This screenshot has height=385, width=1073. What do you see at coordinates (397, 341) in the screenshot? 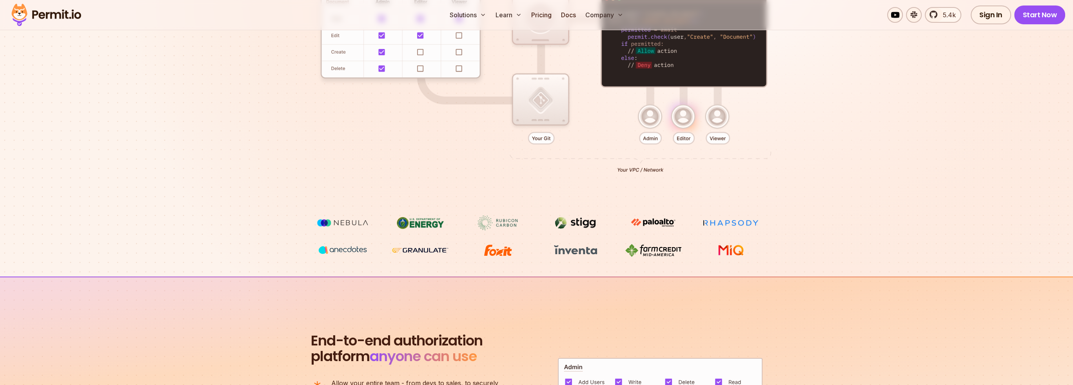
I see `span: End-to-end authorization` at bounding box center [397, 341].